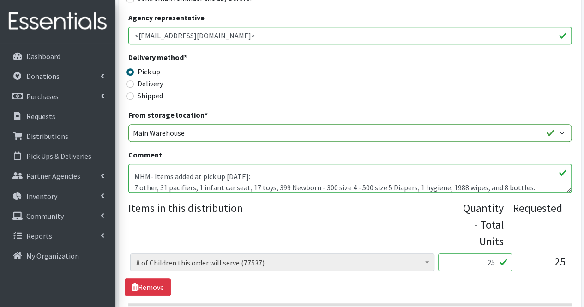 This screenshot has width=584, height=307. What do you see at coordinates (53, 256) in the screenshot?
I see `p: My Organization` at bounding box center [53, 256].